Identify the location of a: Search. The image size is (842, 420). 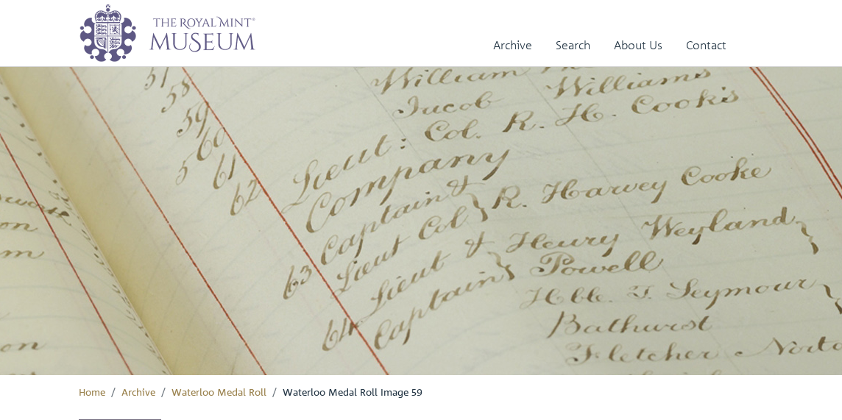
(573, 45).